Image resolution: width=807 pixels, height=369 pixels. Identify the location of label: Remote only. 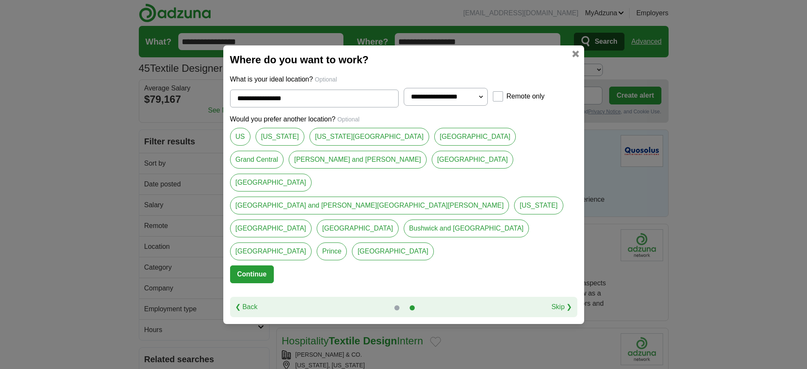
(526, 96).